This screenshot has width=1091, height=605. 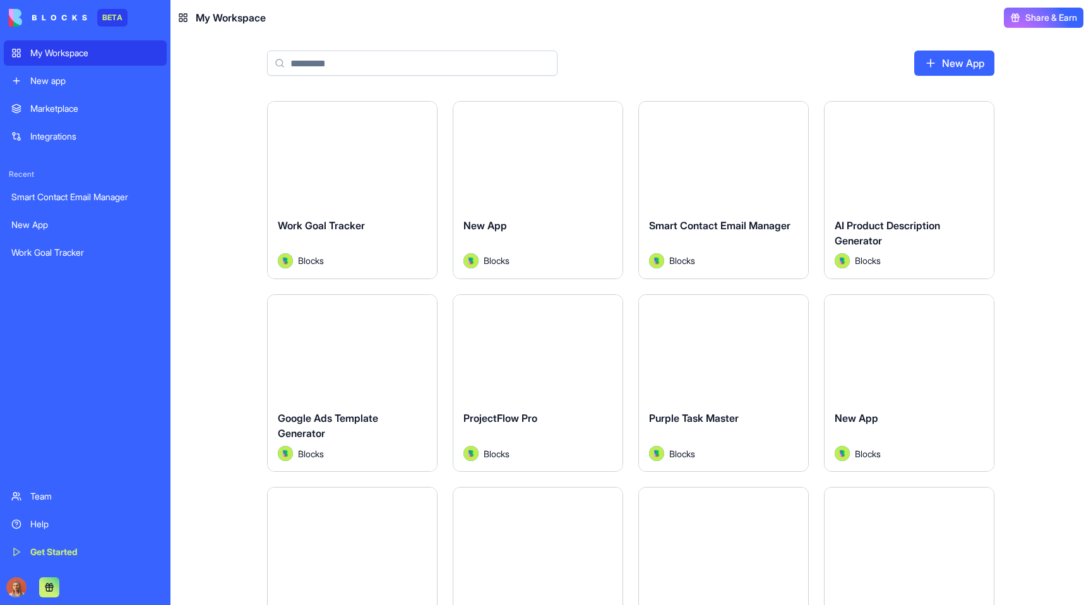 I want to click on div: Team, so click(x=95, y=496).